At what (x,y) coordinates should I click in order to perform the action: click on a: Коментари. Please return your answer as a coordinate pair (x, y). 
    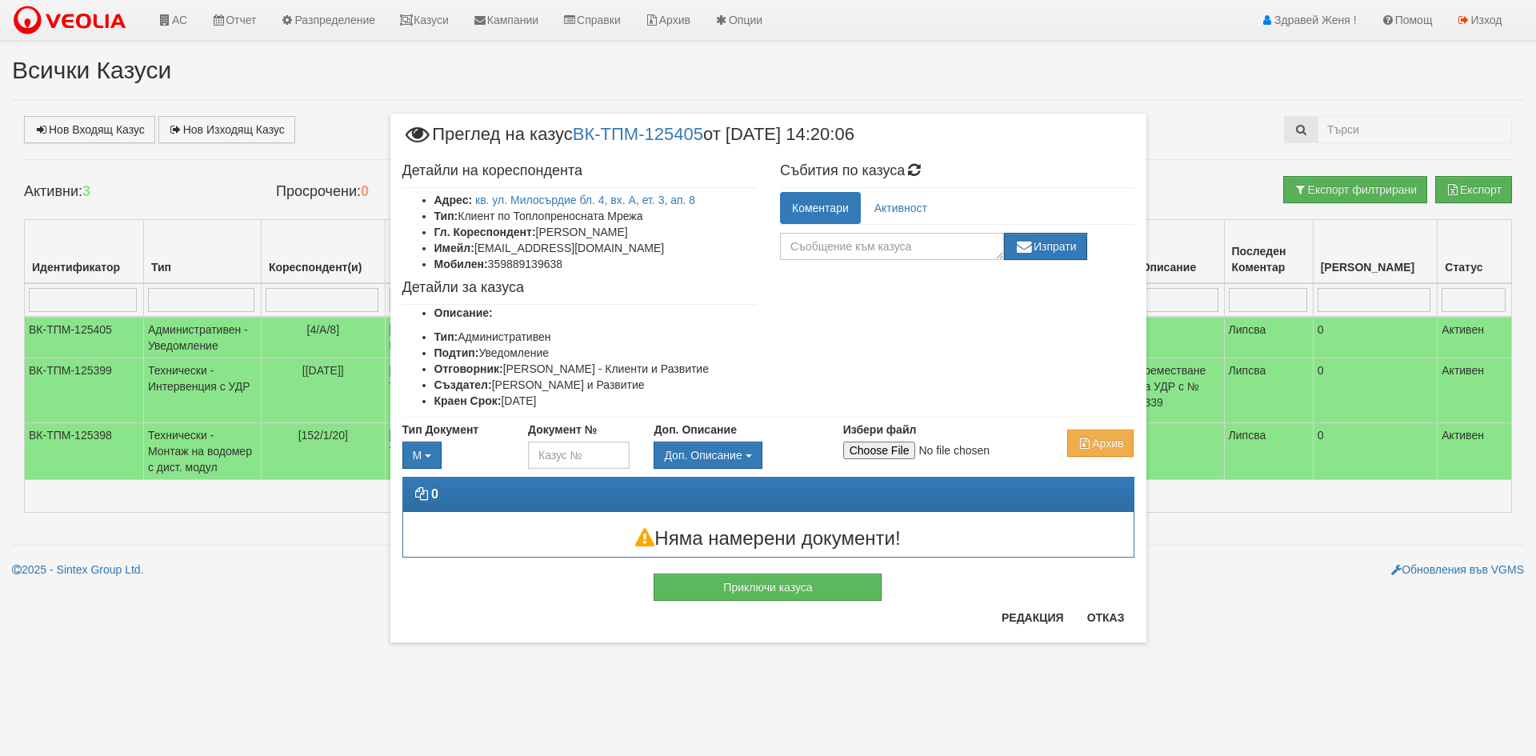
    Looking at the image, I should click on (820, 208).